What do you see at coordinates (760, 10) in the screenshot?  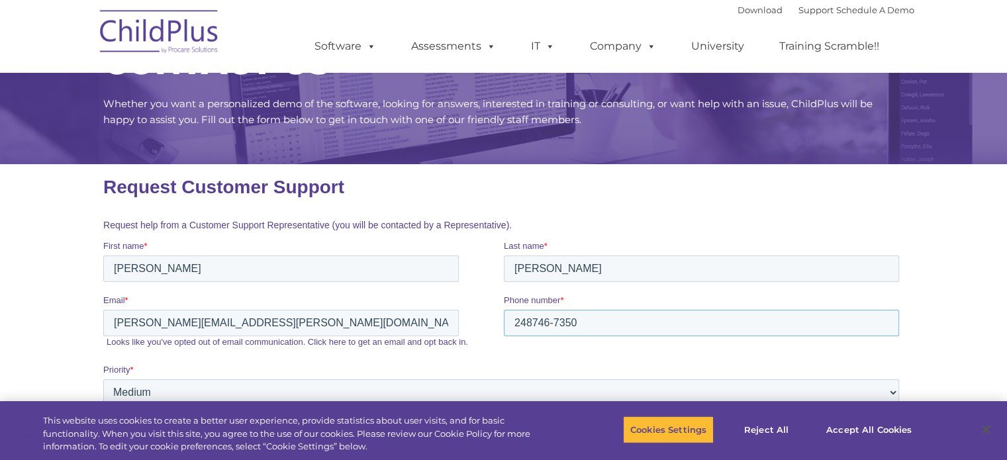 I see `a: Download` at bounding box center [760, 10].